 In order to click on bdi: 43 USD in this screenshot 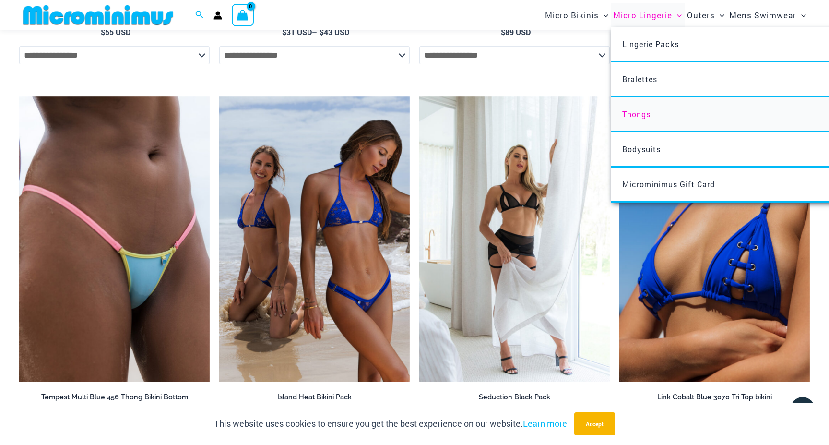, I will do `click(334, 32)`.